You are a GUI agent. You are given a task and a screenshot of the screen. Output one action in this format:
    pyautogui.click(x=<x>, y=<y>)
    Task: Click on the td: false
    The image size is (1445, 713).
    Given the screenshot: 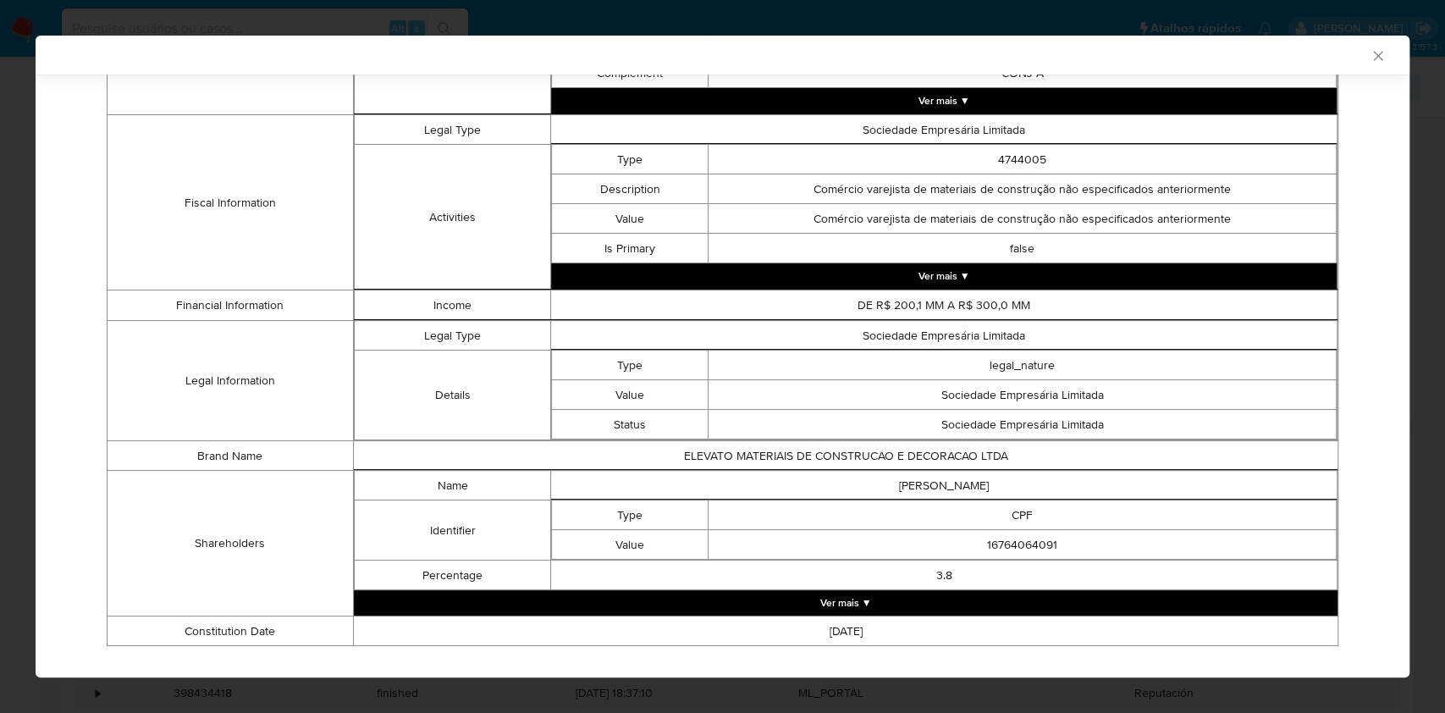 What is the action you would take?
    pyautogui.click(x=1023, y=248)
    